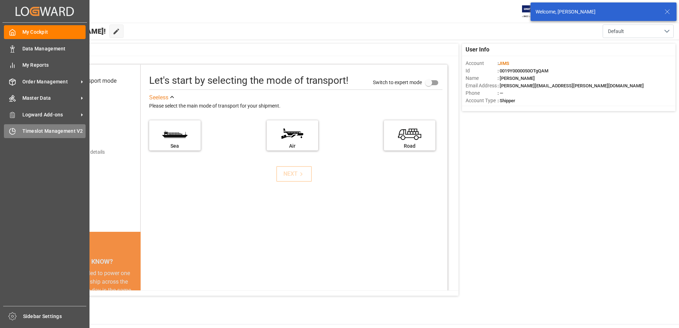 The width and height of the screenshot is (679, 328). I want to click on span: Email Address, so click(481, 86).